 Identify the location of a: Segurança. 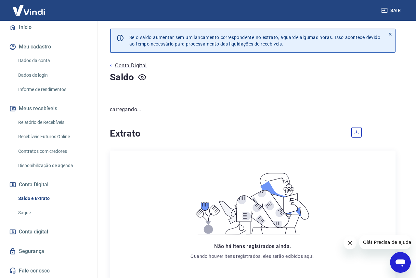
(48, 251).